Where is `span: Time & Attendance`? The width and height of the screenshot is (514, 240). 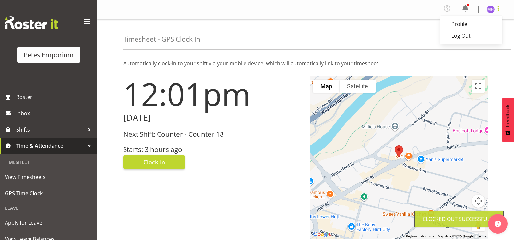 span: Time & Attendance is located at coordinates (50, 146).